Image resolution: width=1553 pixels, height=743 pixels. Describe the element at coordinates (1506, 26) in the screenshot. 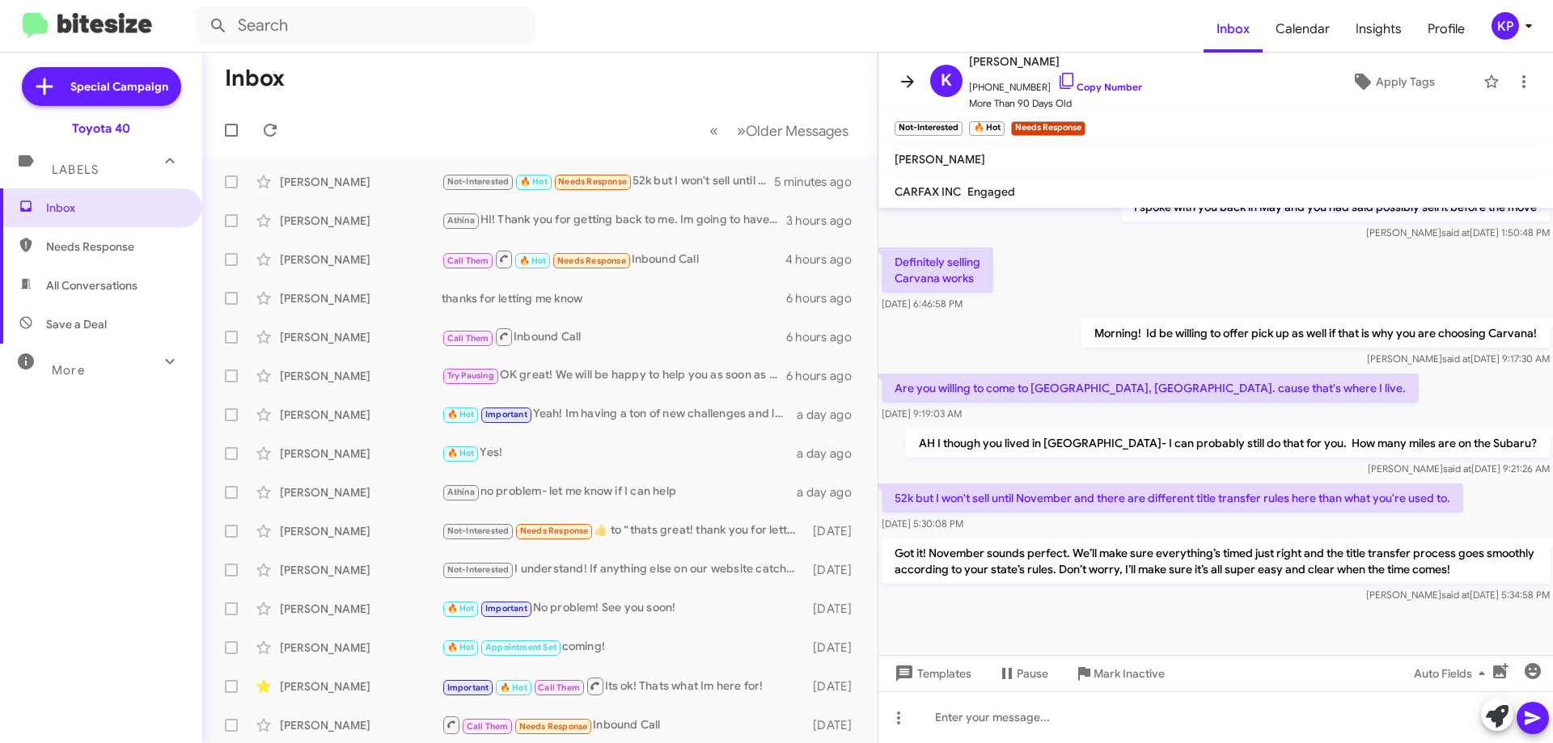

I see `button: KP` at that location.